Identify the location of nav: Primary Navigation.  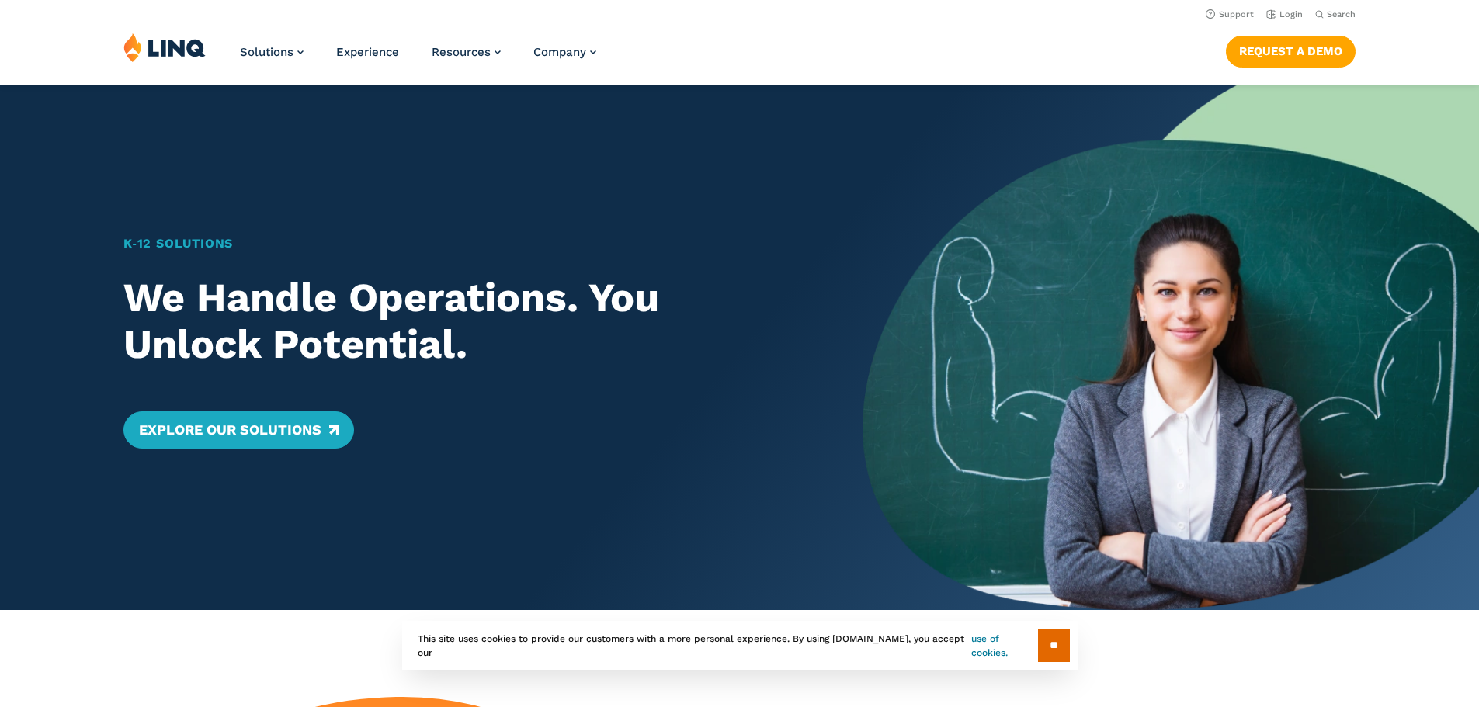
(418, 58).